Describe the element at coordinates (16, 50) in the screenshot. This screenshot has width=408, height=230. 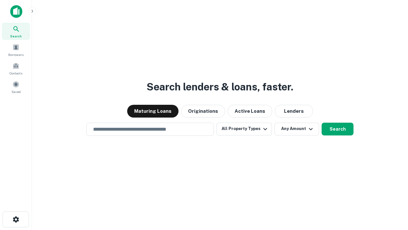
I see `a: Borrowers` at that location.